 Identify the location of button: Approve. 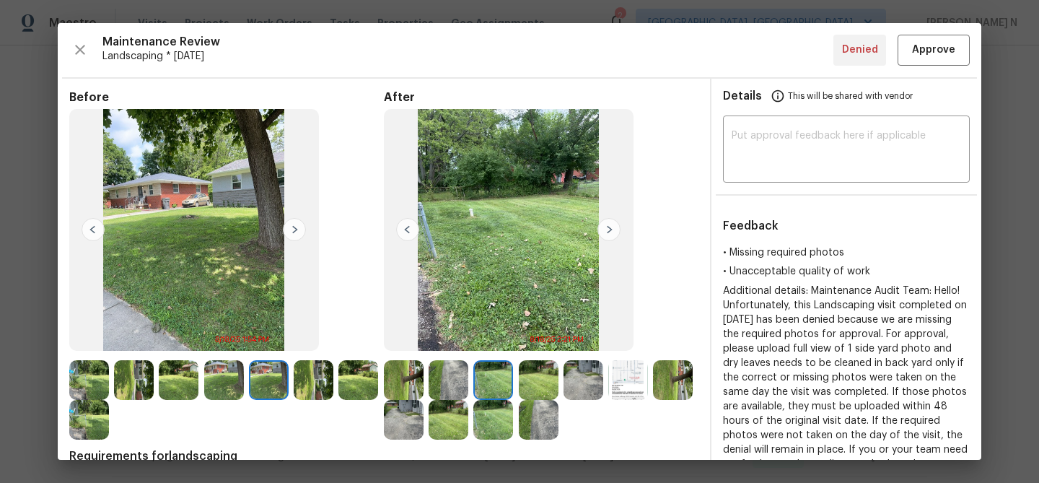
(934, 50).